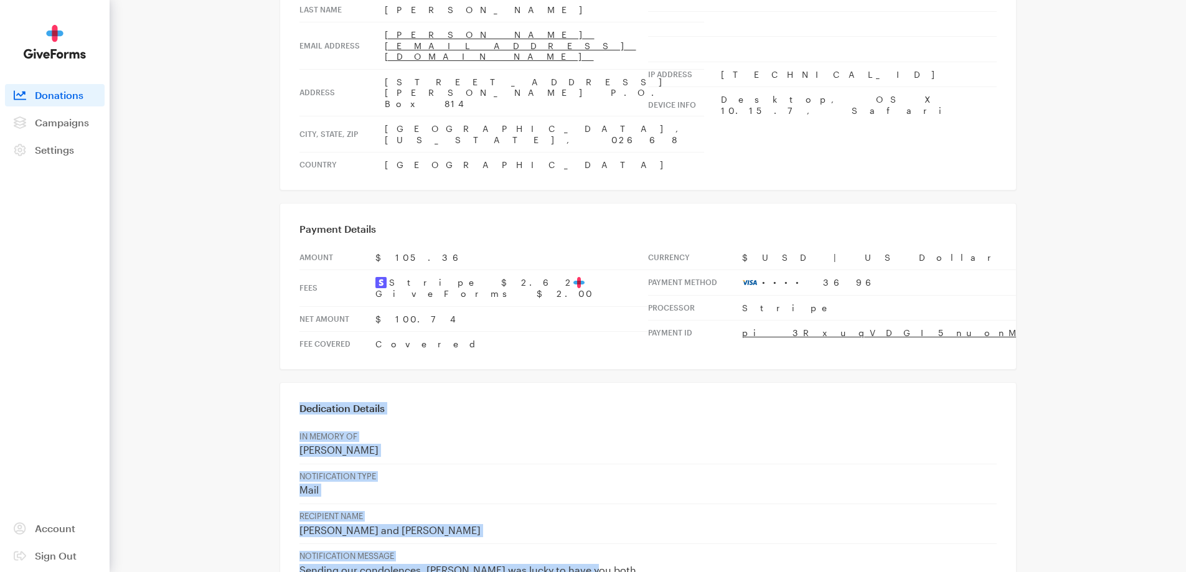 The width and height of the screenshot is (1186, 572). Describe the element at coordinates (684, 74) in the screenshot. I see `th: IP address` at that location.